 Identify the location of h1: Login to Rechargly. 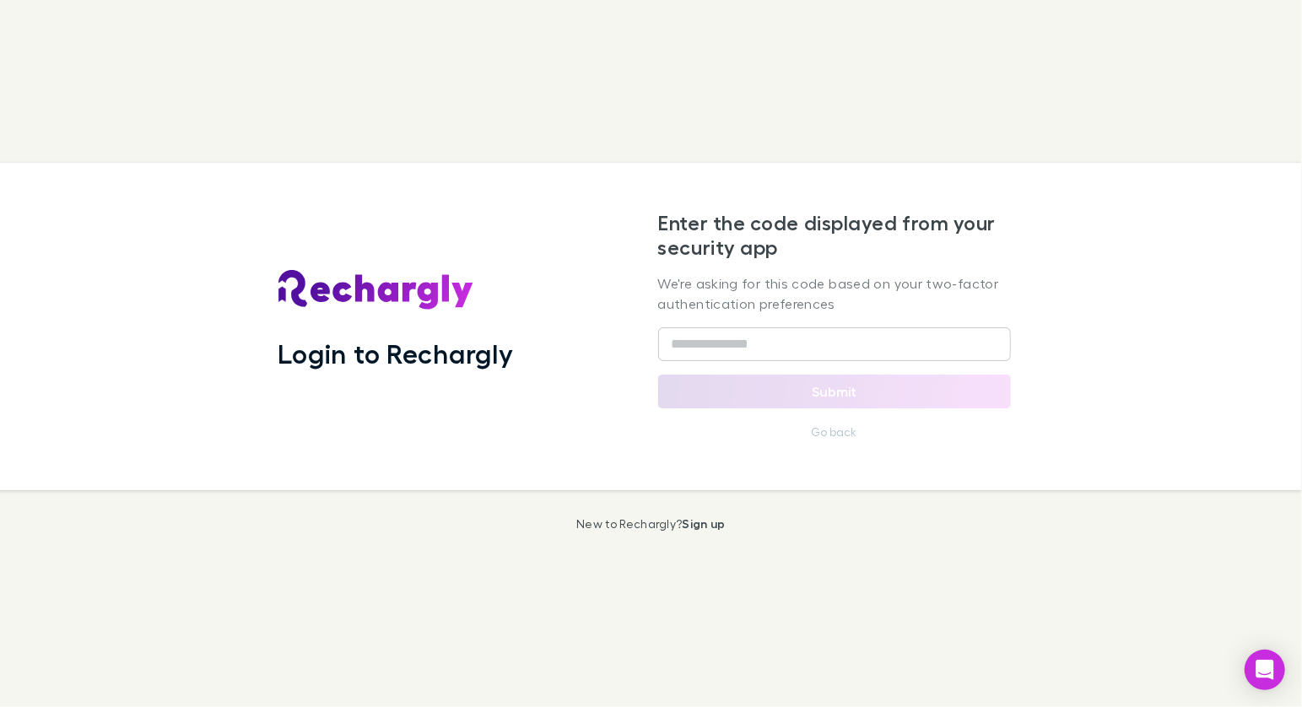
(396, 353).